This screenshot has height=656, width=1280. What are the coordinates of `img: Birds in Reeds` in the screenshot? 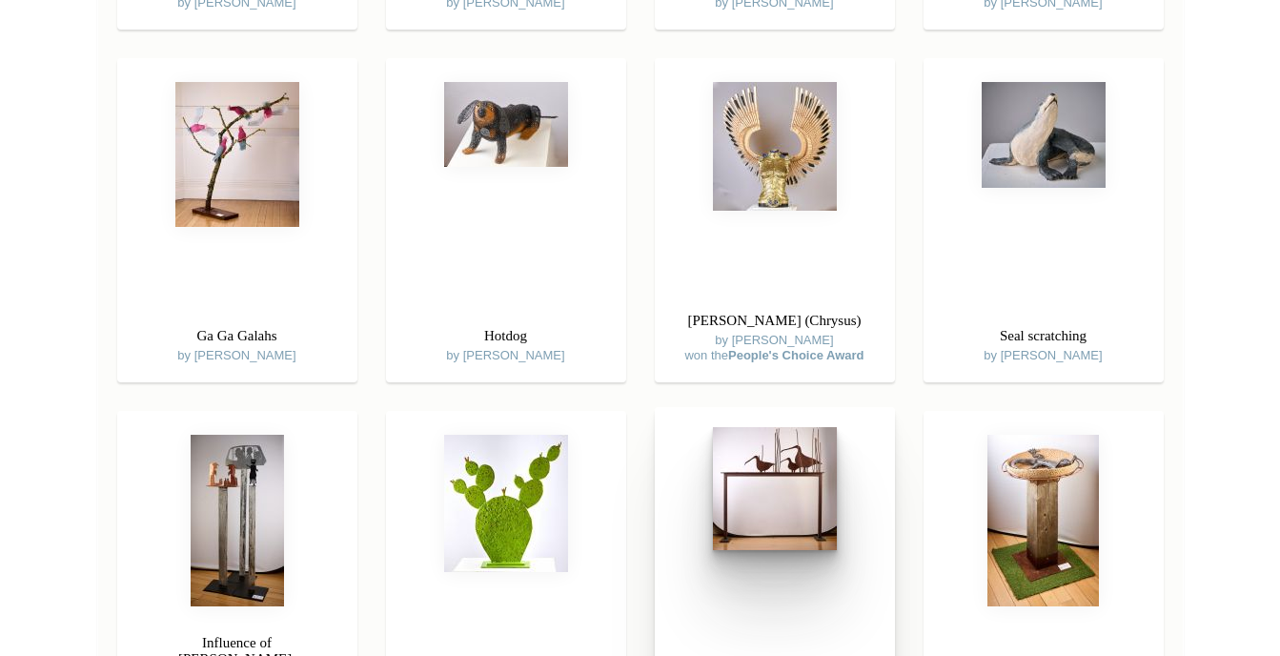 It's located at (775, 488).